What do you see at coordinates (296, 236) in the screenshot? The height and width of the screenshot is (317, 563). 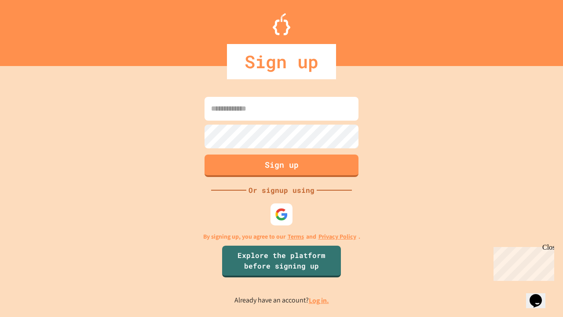 I see `a: Terms` at bounding box center [296, 236].